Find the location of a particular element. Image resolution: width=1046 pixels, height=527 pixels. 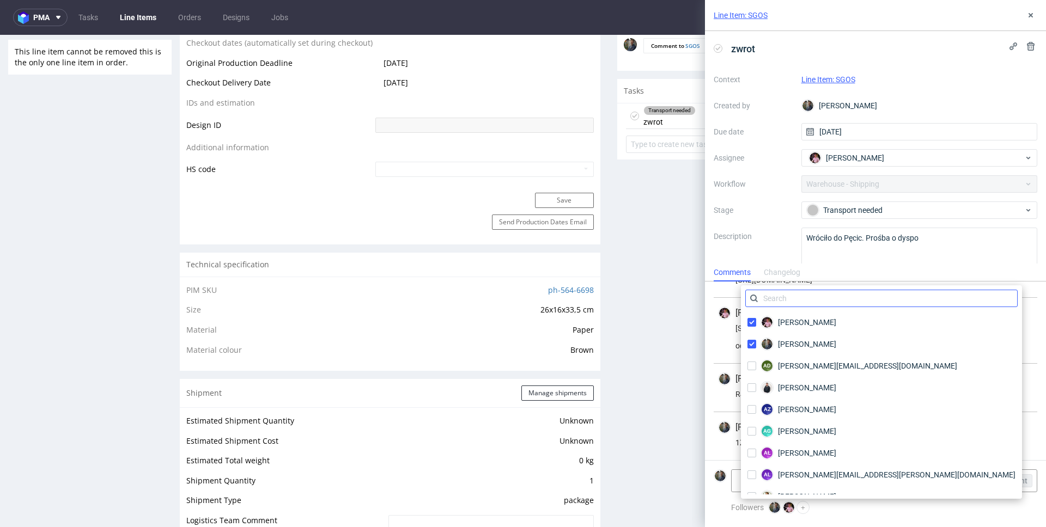

p: Comment to is located at coordinates (675, 11).